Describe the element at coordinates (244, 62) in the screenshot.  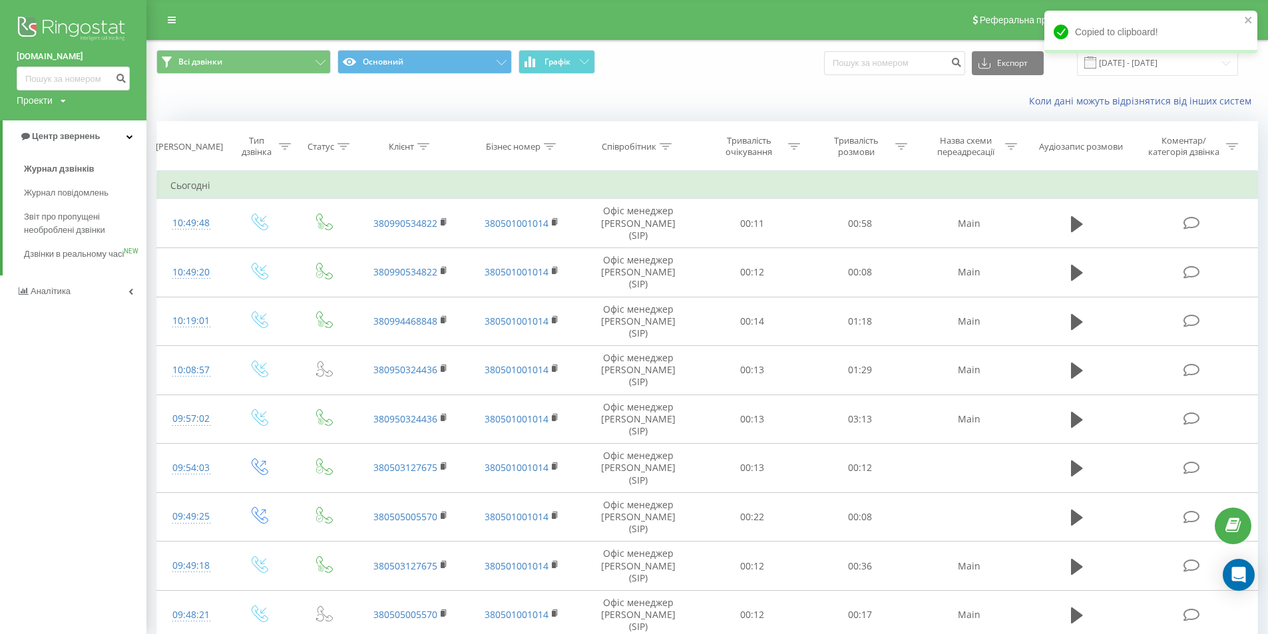
I see `button: Всі дзвінки` at that location.